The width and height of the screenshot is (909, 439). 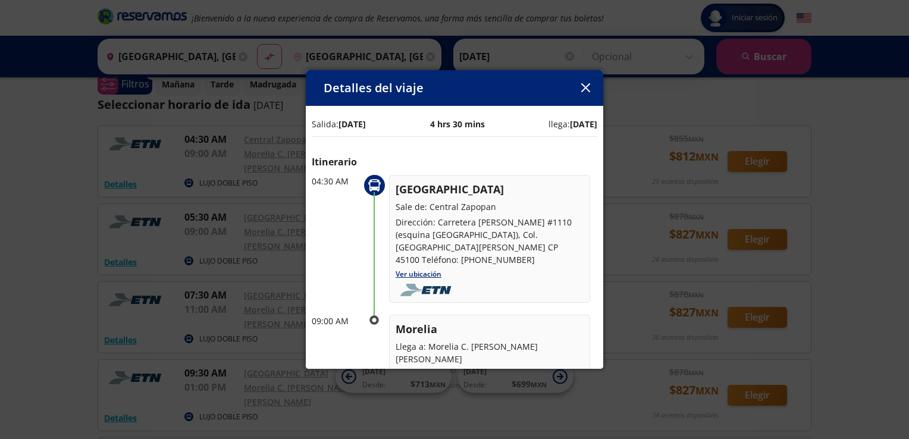 What do you see at coordinates (427, 290) in the screenshot?
I see `img: foobar2.png` at bounding box center [427, 290].